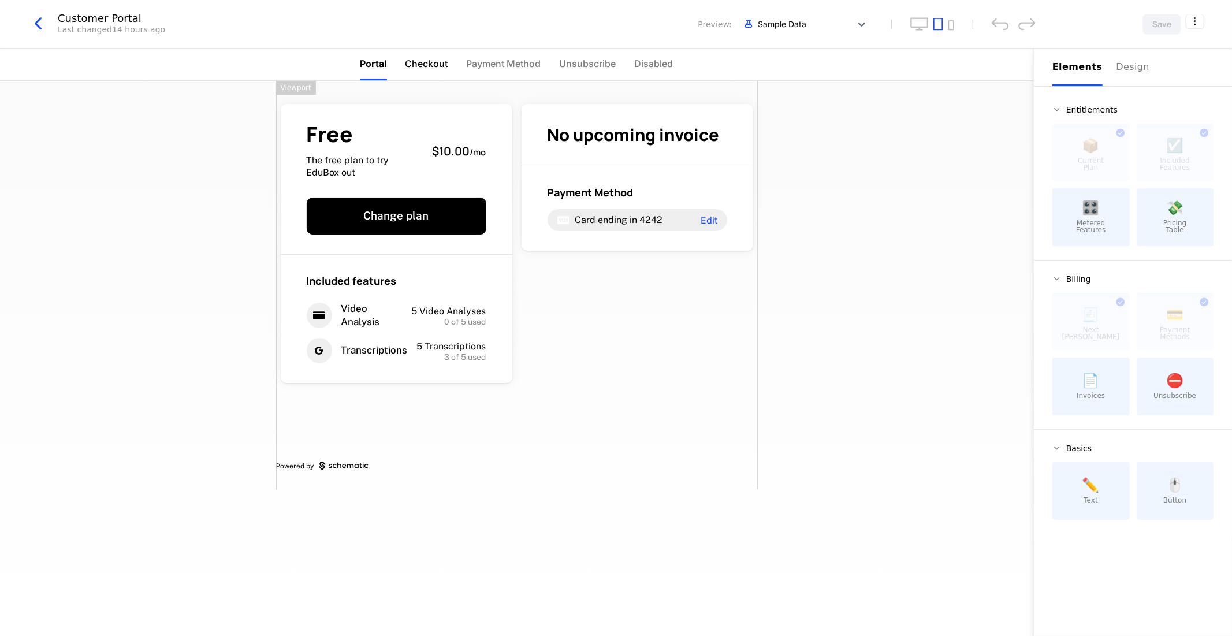 The width and height of the screenshot is (1232, 636). Describe the element at coordinates (366, 315) in the screenshot. I see `span: Video Analysis` at that location.